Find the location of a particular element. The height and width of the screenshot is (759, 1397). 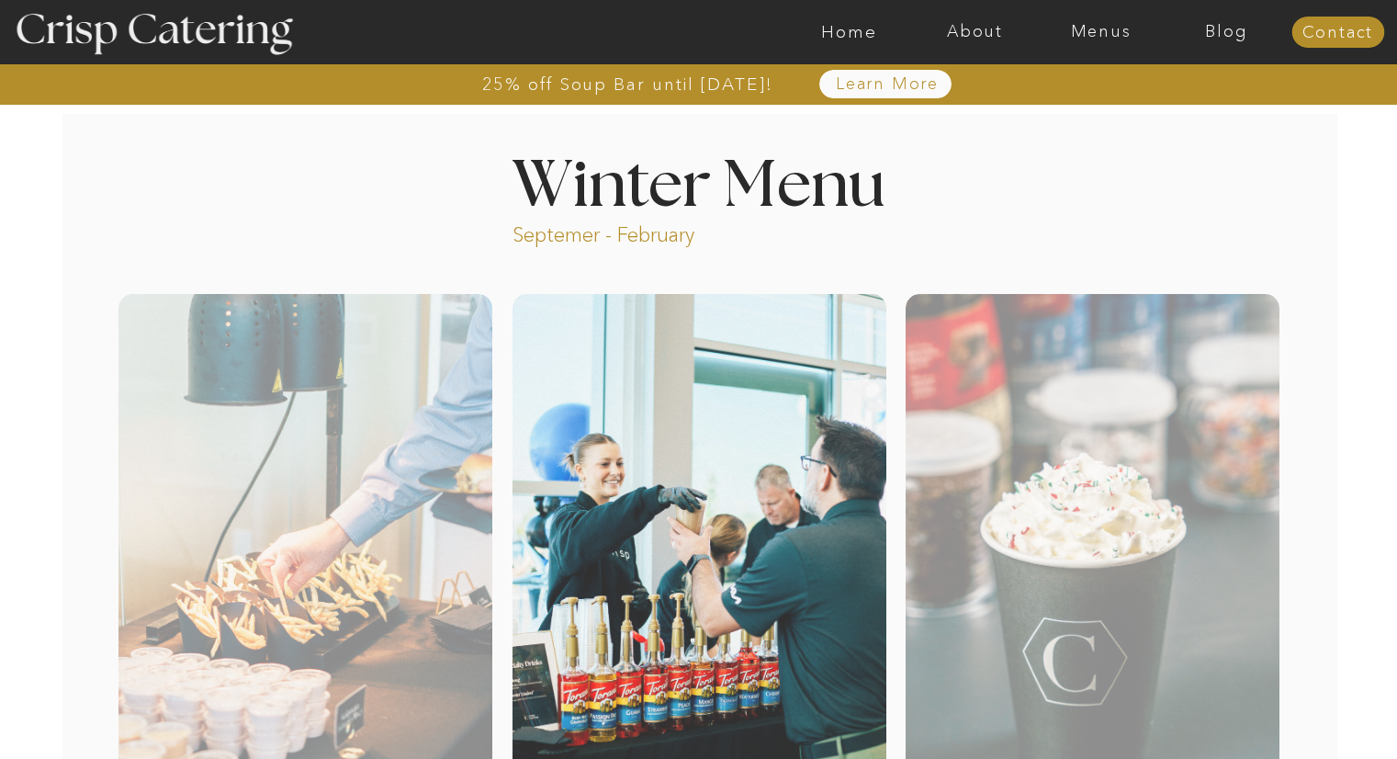

nav: Menus is located at coordinates (1100, 32).